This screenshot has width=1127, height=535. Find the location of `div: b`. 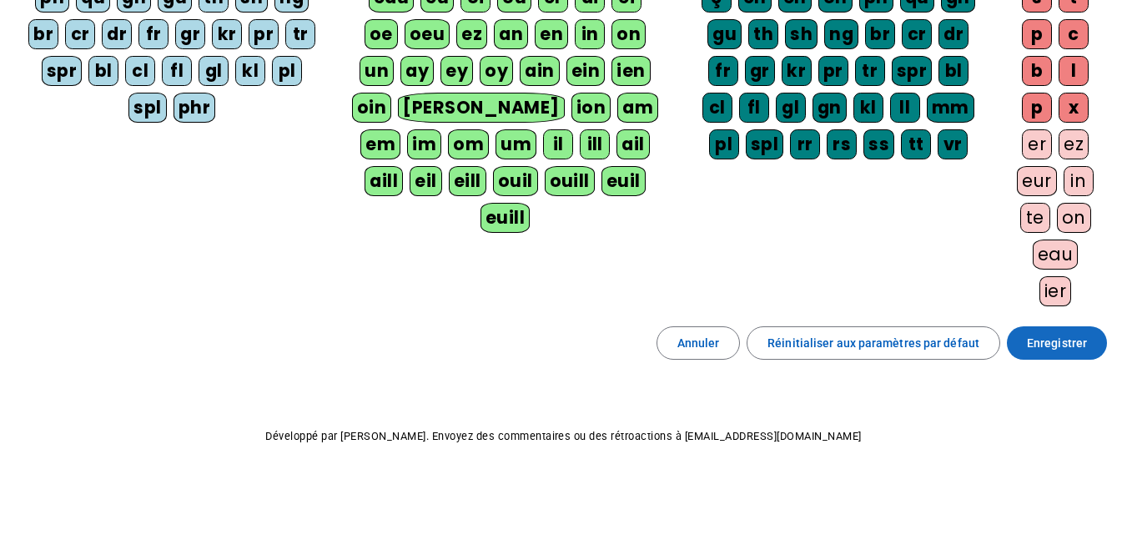

div: b is located at coordinates (1037, 71).